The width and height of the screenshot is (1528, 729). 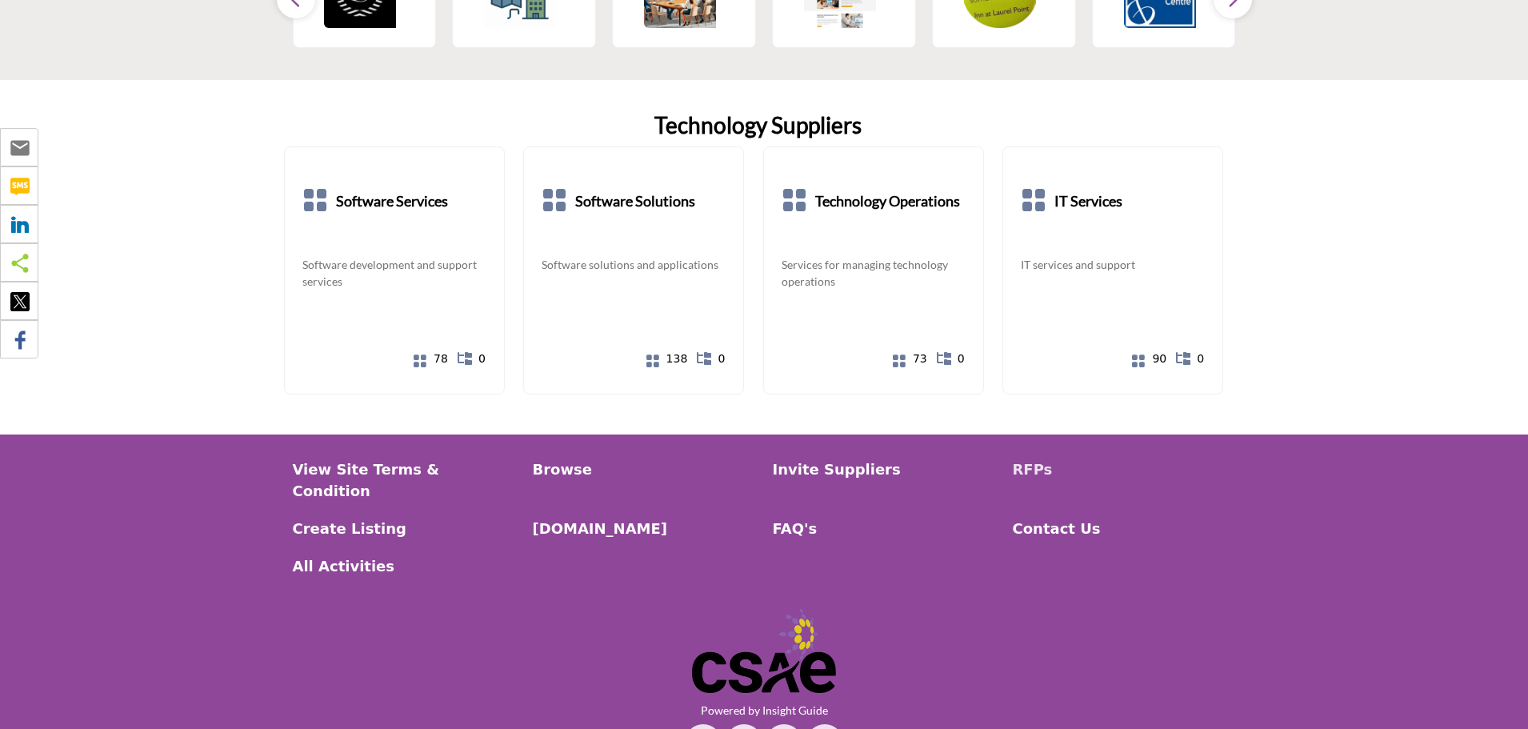 What do you see at coordinates (884, 469) in the screenshot?
I see `p: Invite Suppliers` at bounding box center [884, 469].